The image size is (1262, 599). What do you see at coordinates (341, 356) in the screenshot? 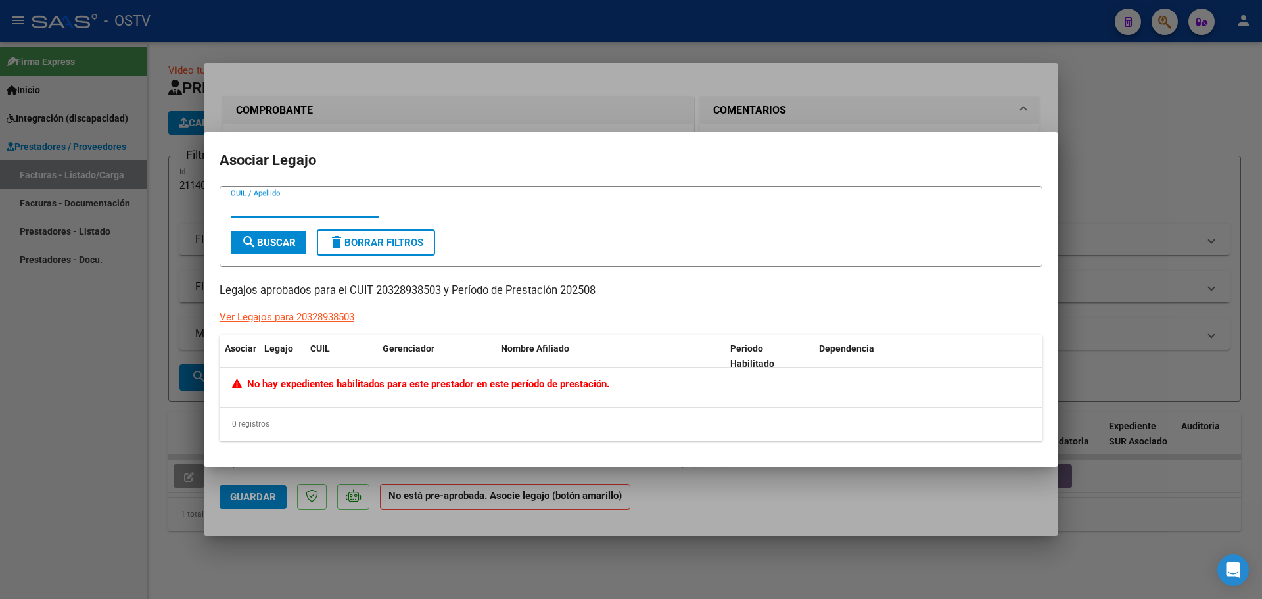
I see `datatable-header-cell: CUIL` at bounding box center [341, 356].